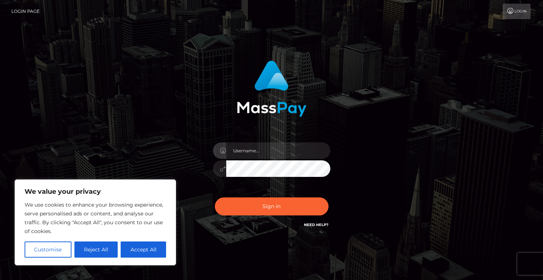  I want to click on img: MassPay Login, so click(272, 88).